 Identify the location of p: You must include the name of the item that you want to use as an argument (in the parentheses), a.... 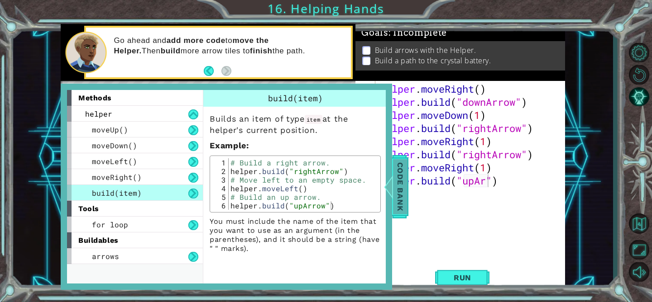
(295, 235).